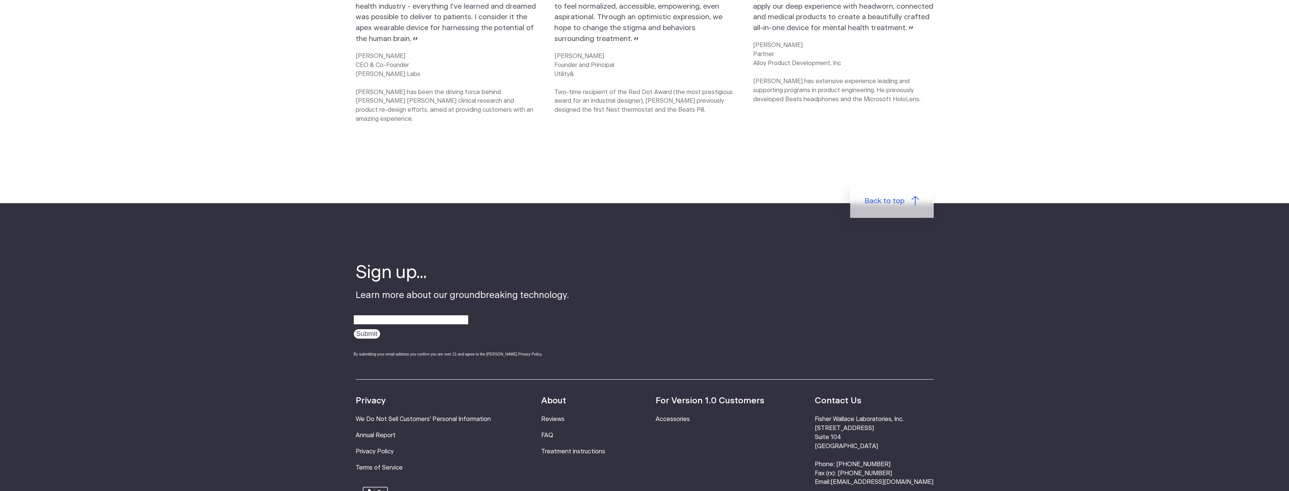 The height and width of the screenshot is (491, 1289). Describe the element at coordinates (710, 401) in the screenshot. I see `strong: For Version 1.0 Customers` at that location.